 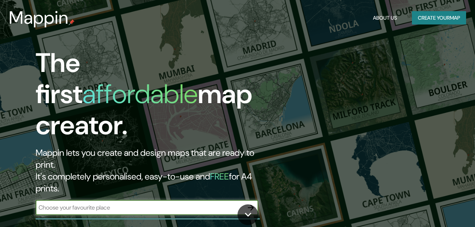 What do you see at coordinates (219, 176) in the screenshot?
I see `h5: FREE` at bounding box center [219, 176].